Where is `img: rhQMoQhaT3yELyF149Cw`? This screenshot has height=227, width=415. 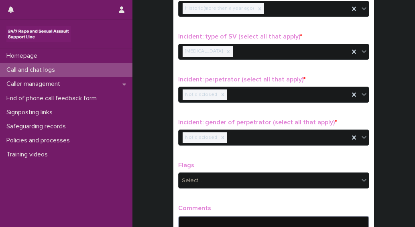 img: rhQMoQhaT3yELyF149Cw is located at coordinates (38, 34).